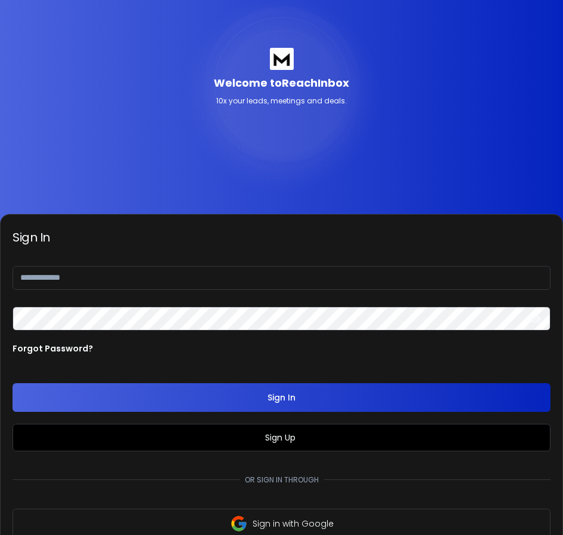  I want to click on p: Welcome to ReachInbox, so click(281, 83).